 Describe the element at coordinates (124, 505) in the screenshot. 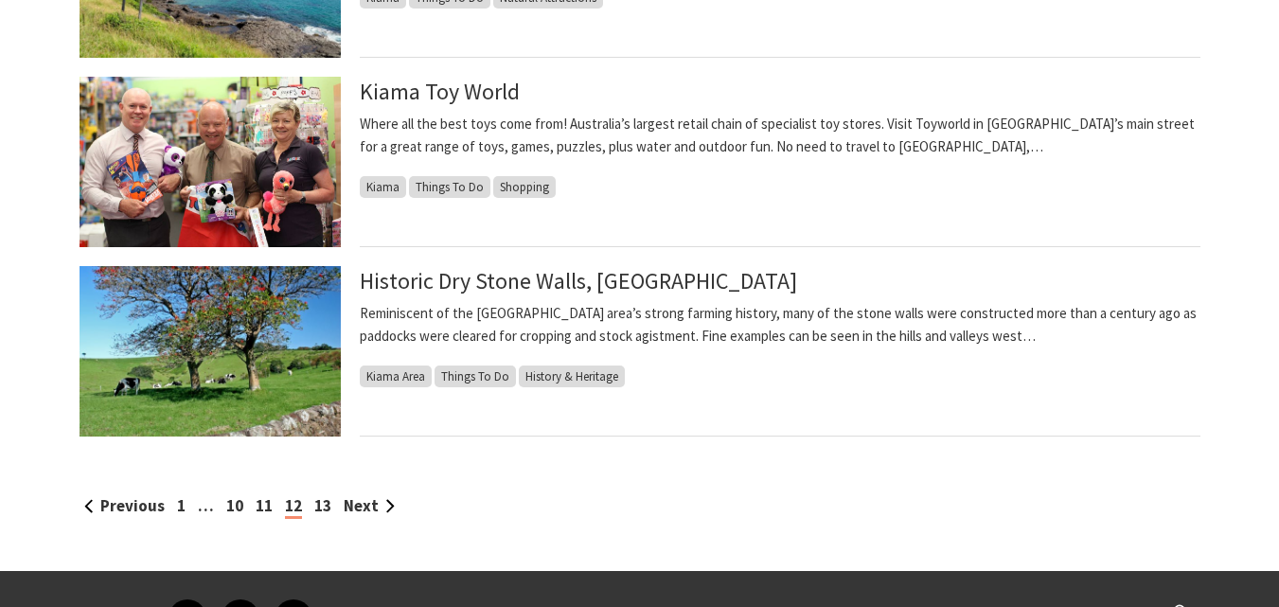

I see `a: Previous` at that location.